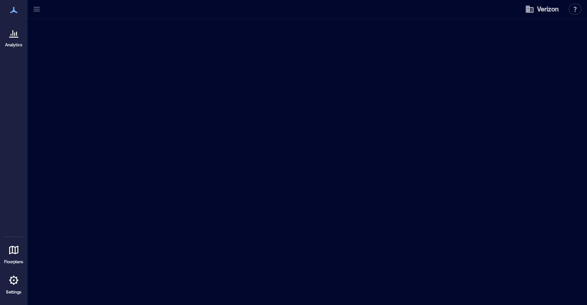 Image resolution: width=587 pixels, height=305 pixels. Describe the element at coordinates (14, 292) in the screenshot. I see `p: Settings` at that location.